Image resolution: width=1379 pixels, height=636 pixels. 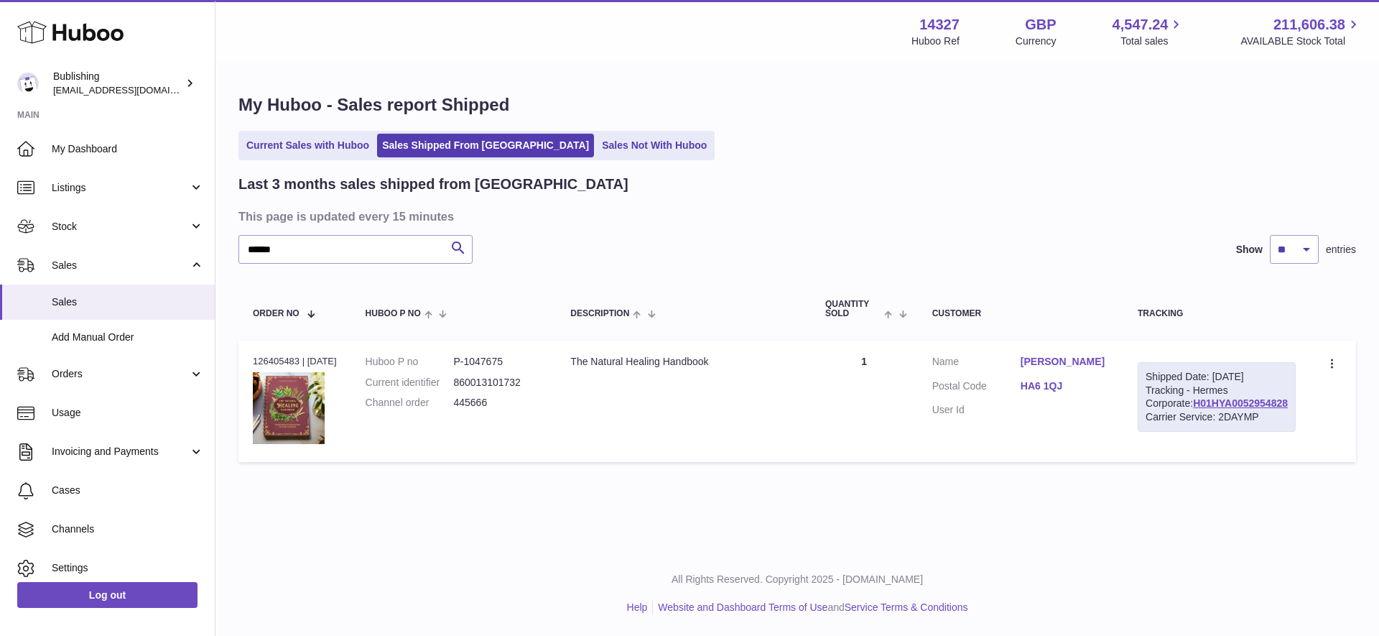 I want to click on a: Service Terms & Conditions, so click(x=907, y=607).